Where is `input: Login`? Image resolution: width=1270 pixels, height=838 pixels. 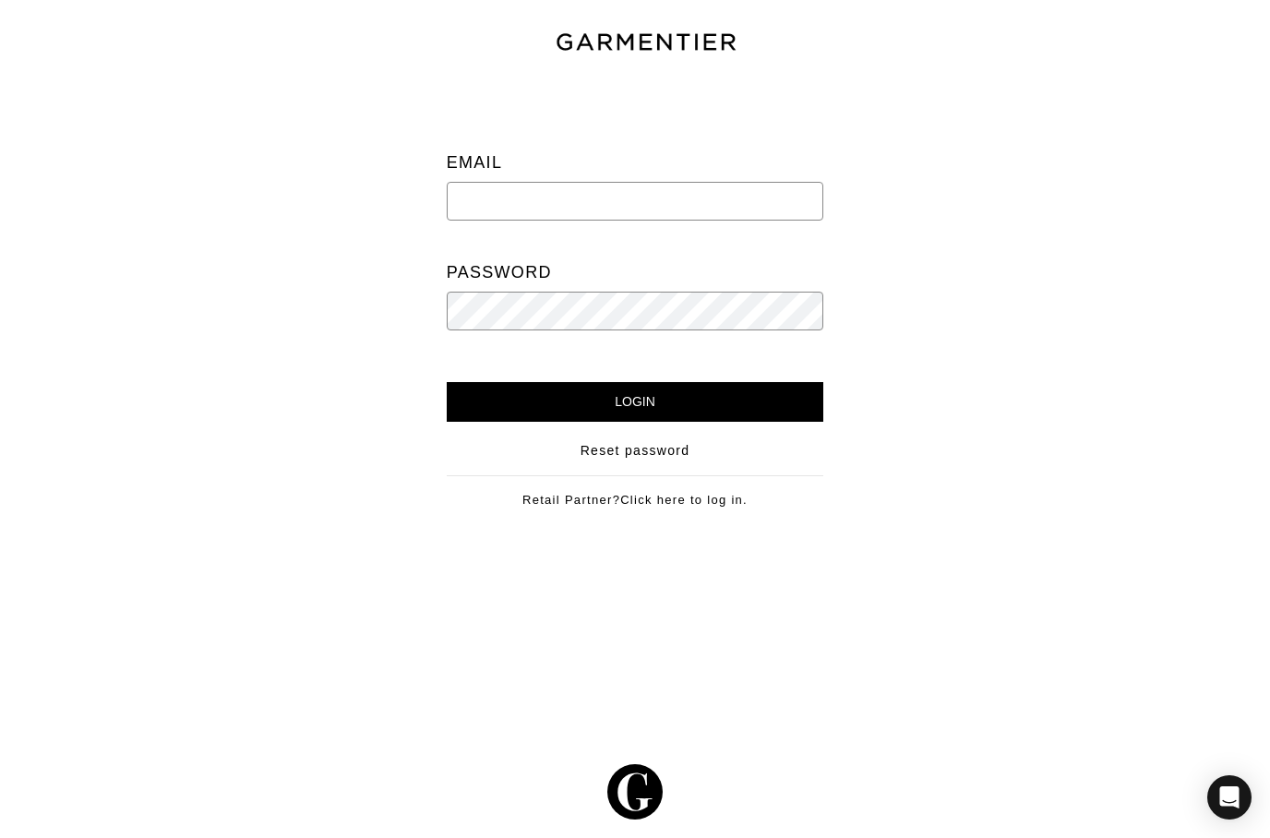
input: Login is located at coordinates (635, 402).